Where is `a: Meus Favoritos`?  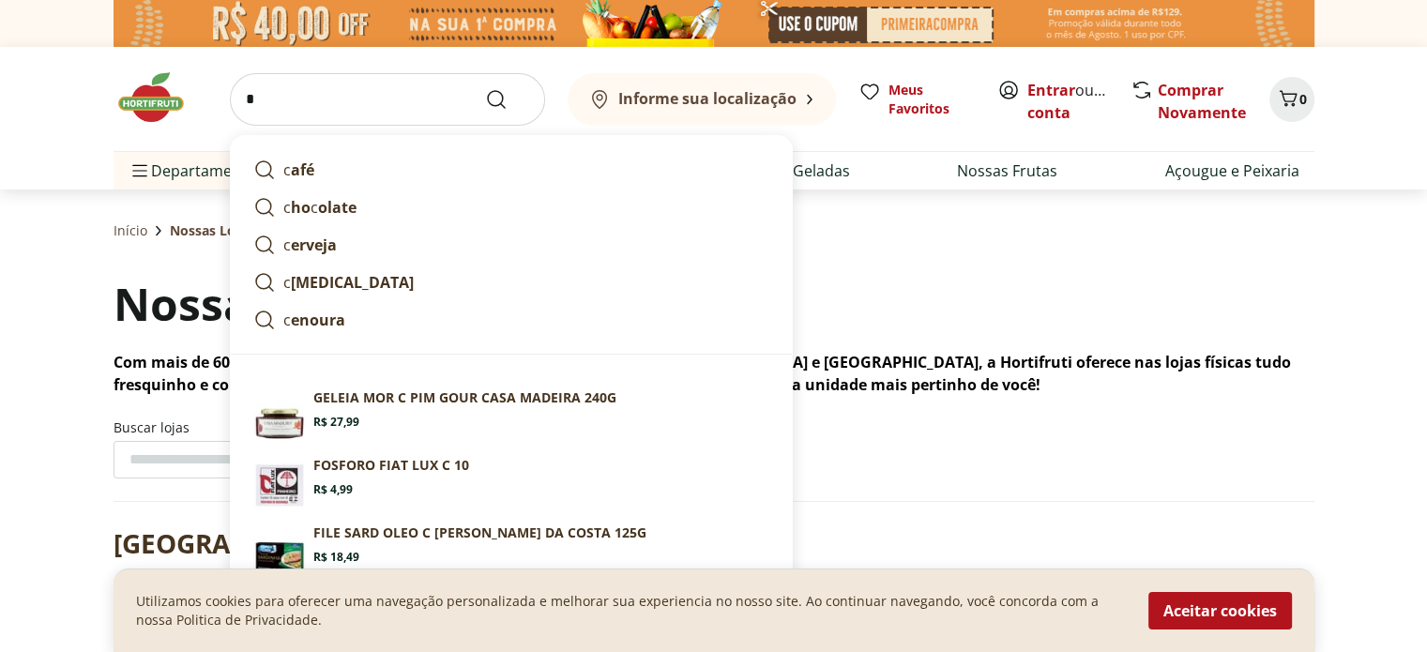 a: Meus Favoritos is located at coordinates (917, 99).